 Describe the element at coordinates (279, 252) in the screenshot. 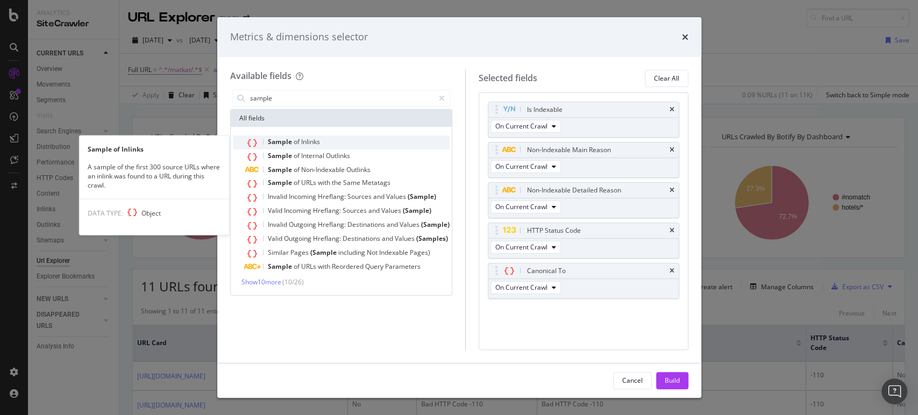

I see `span: Similar` at that location.